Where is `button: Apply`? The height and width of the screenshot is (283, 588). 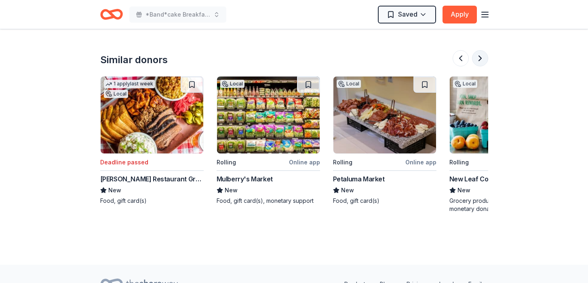 button: Apply is located at coordinates (460, 15).